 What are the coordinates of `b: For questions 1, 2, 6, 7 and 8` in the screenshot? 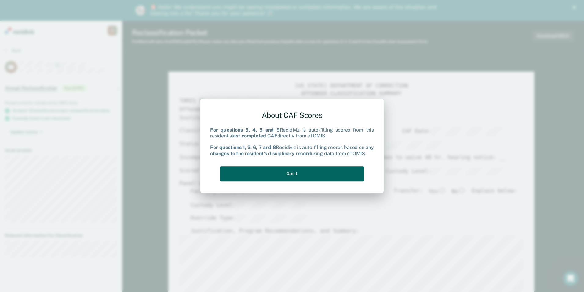 It's located at (243, 147).